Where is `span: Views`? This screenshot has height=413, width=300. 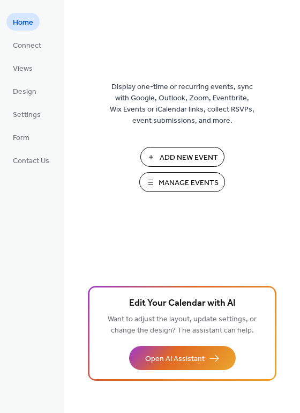 span: Views is located at coordinates (23, 69).